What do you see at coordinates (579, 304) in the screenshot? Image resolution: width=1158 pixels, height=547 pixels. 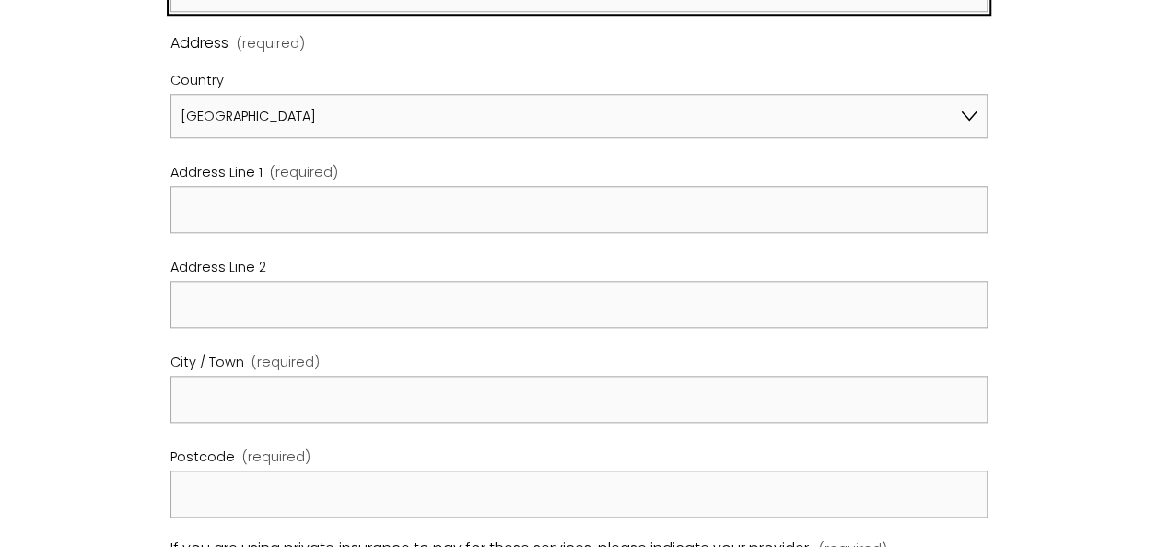 I see `input: Address Line 2` at bounding box center [579, 304].